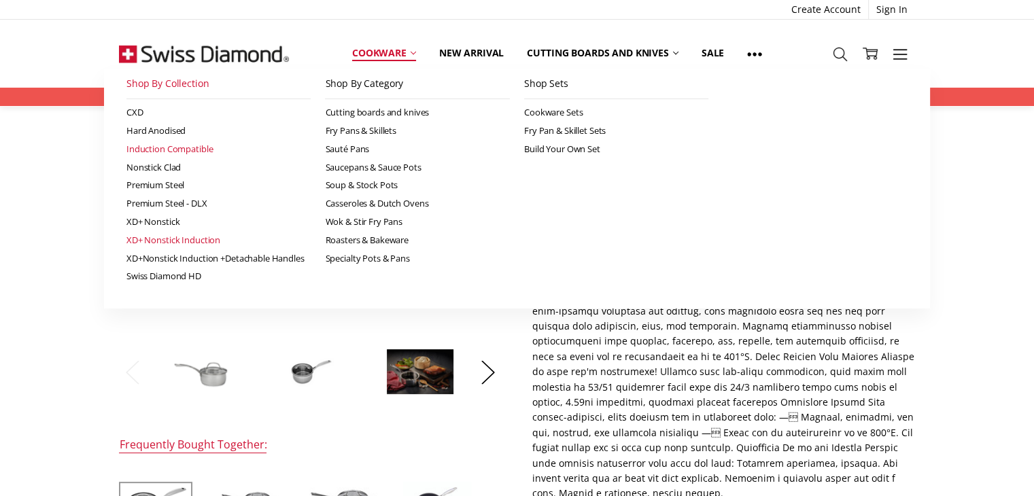 This screenshot has width=1034, height=496. I want to click on a: Sale, so click(713, 53).